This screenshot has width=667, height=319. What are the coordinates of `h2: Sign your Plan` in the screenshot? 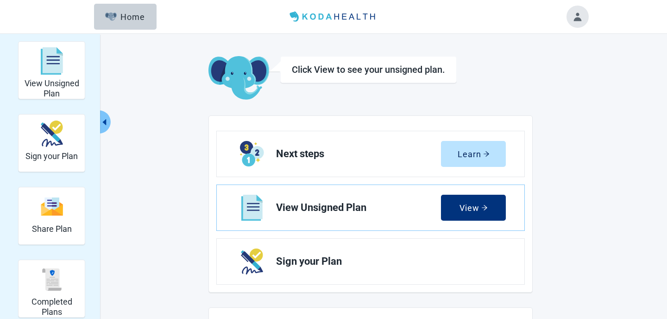 It's located at (51, 156).